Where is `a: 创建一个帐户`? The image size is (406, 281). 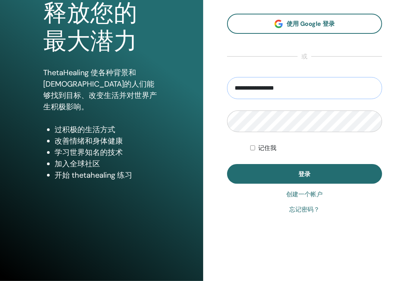 a: 创建一个帐户 is located at coordinates (304, 194).